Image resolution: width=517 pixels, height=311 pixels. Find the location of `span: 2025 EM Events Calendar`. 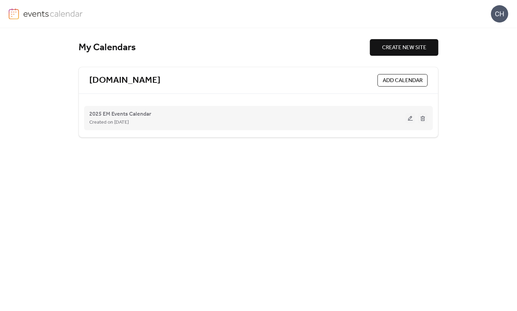

span: 2025 EM Events Calendar is located at coordinates (120, 114).